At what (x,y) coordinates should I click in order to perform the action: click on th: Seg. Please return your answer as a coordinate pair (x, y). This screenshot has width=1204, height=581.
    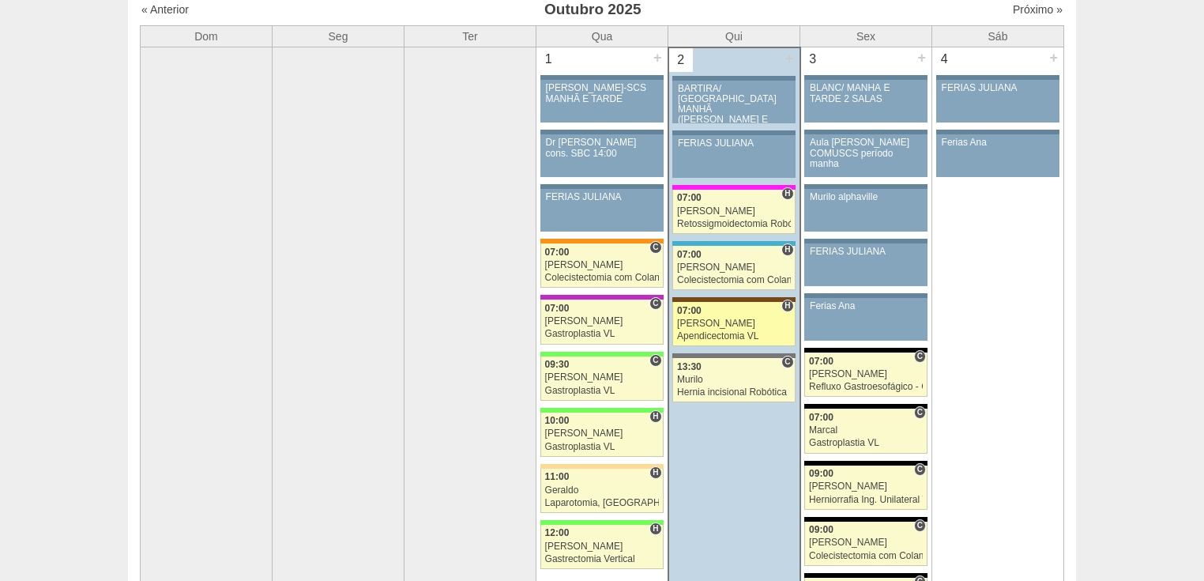
    Looking at the image, I should click on (338, 36).